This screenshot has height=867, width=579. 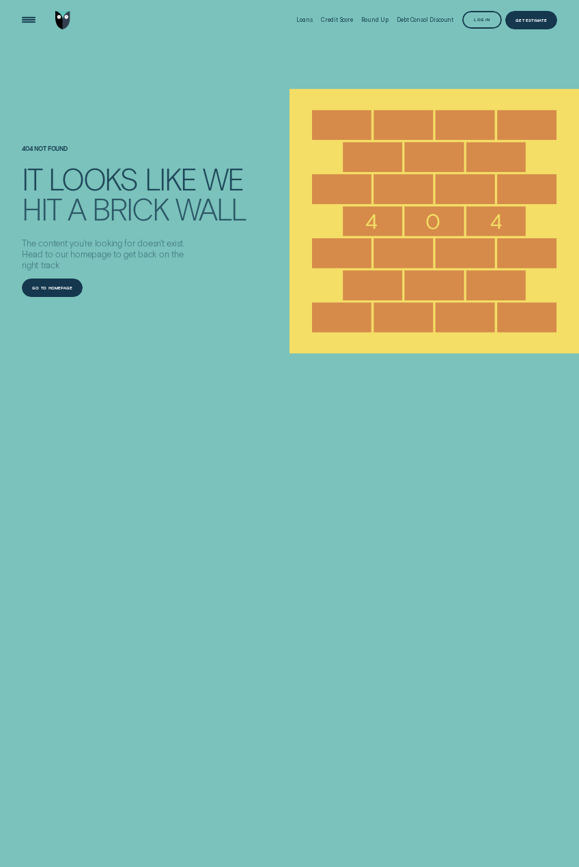 I want to click on button: Open Menu, so click(x=29, y=20).